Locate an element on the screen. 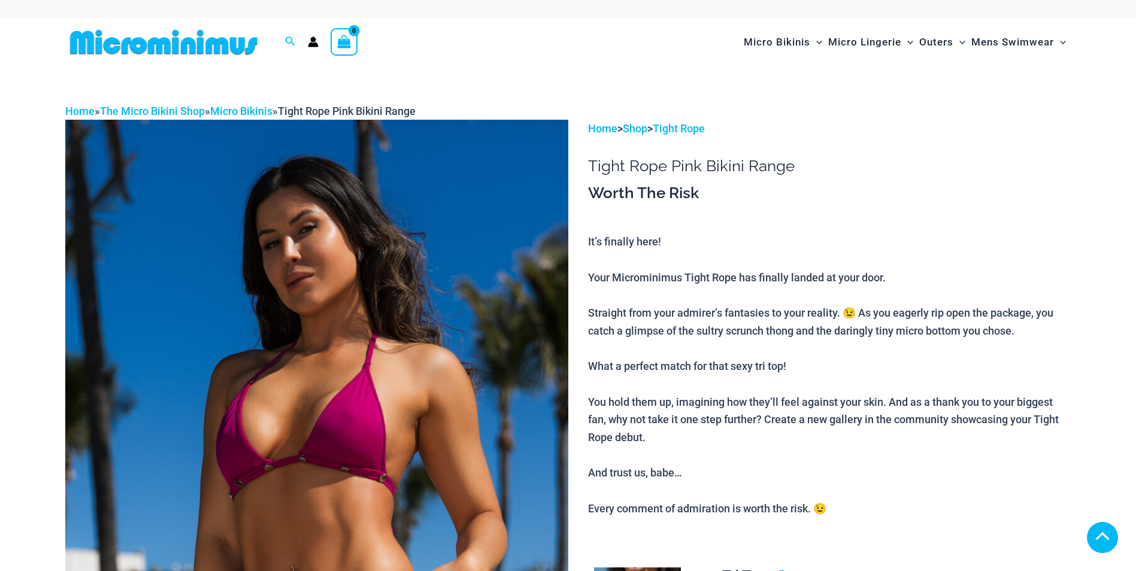 The image size is (1136, 571). img: MM SHOP LOGO FLAT is located at coordinates (163, 42).